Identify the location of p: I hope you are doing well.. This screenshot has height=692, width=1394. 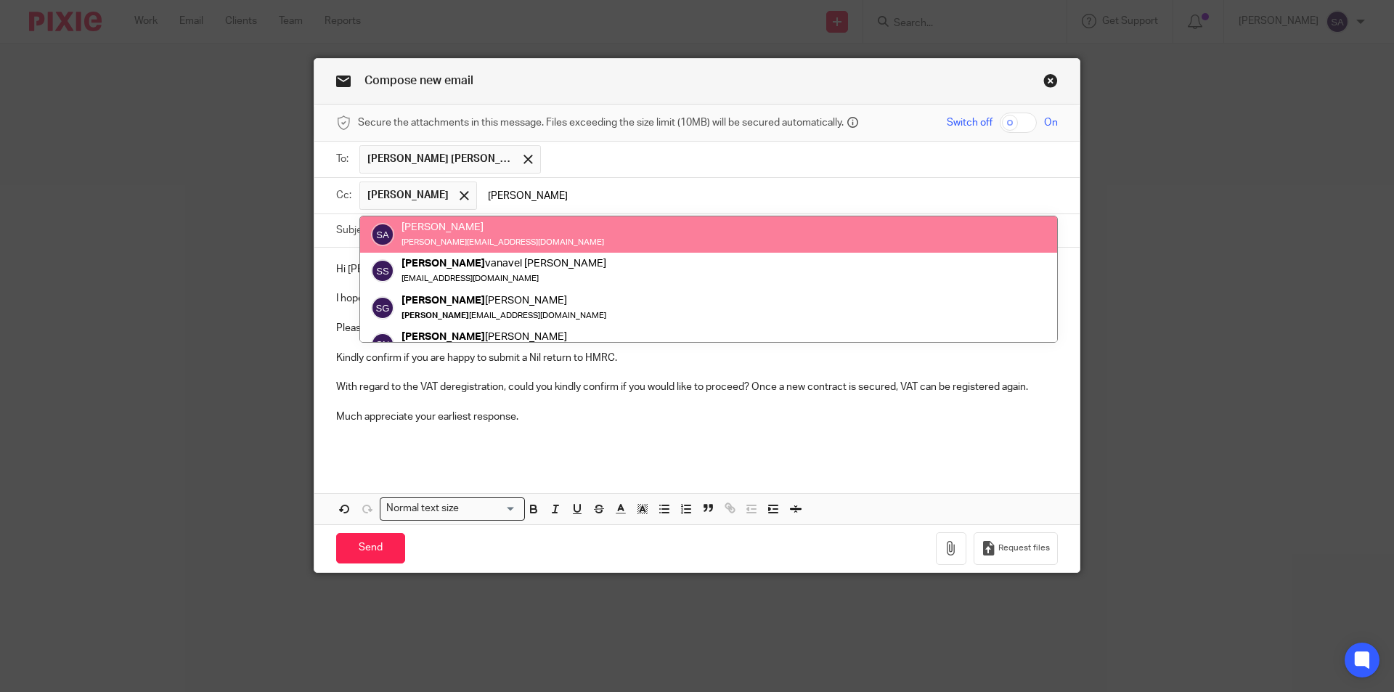
(697, 298).